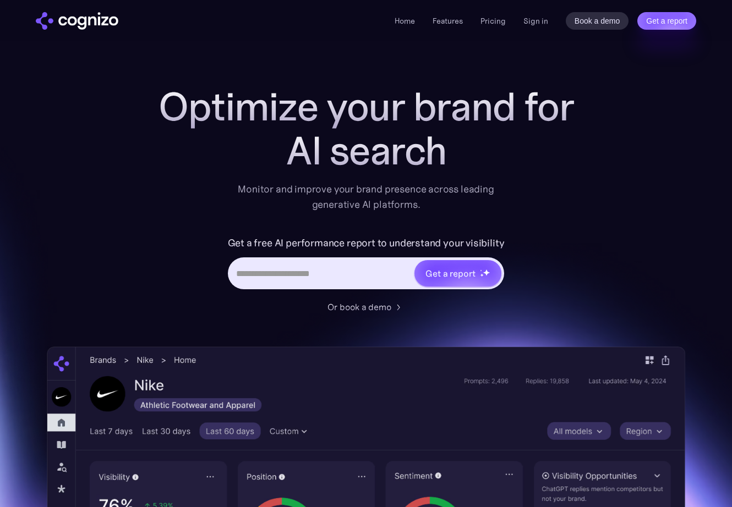 Image resolution: width=732 pixels, height=507 pixels. Describe the element at coordinates (366, 107) in the screenshot. I see `h1: Optimize your brand for` at that location.